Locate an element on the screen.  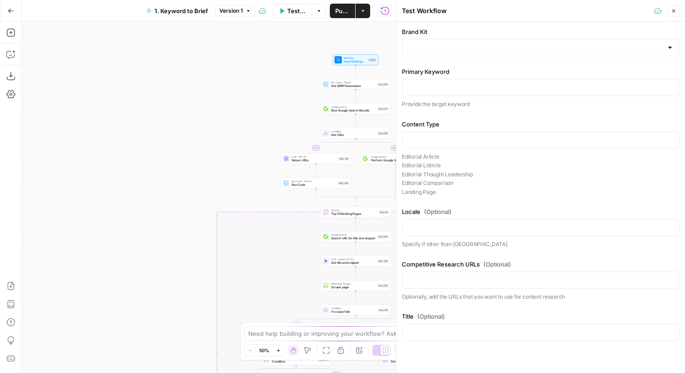
g: Edge from step_260-conditional-end to step_89 is located at coordinates (355, 202).